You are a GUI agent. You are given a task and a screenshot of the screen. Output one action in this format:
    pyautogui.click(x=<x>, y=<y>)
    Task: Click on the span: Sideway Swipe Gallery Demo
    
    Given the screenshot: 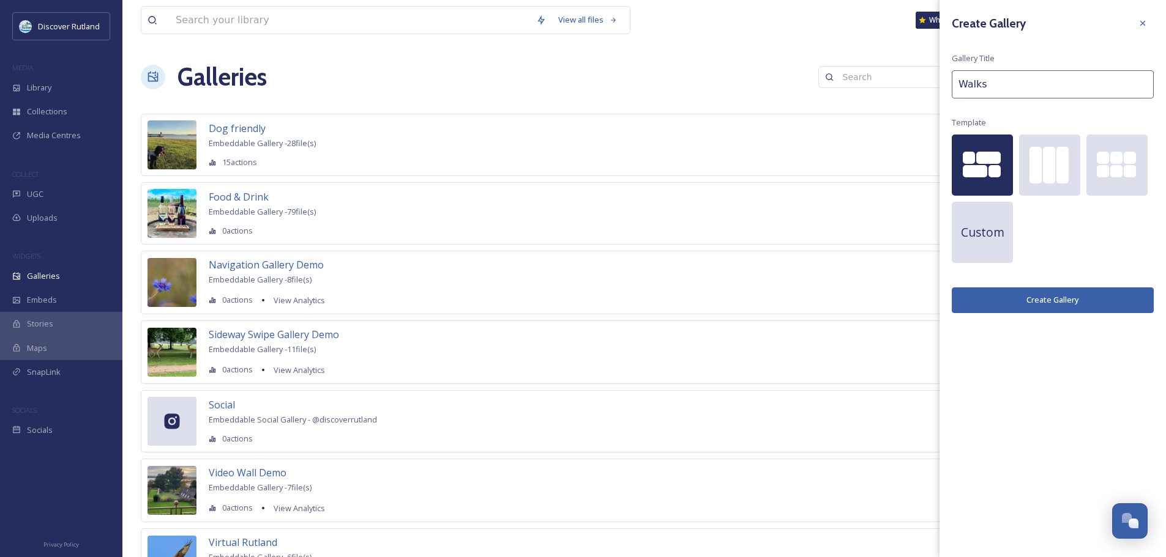 What is the action you would take?
    pyautogui.click(x=274, y=335)
    